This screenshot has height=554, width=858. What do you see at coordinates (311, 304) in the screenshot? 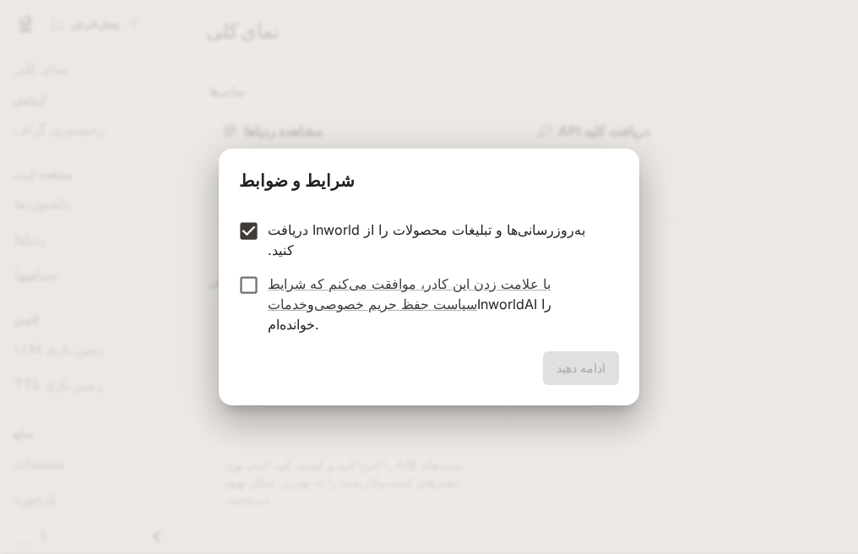
I see `font: و` at bounding box center [311, 304].